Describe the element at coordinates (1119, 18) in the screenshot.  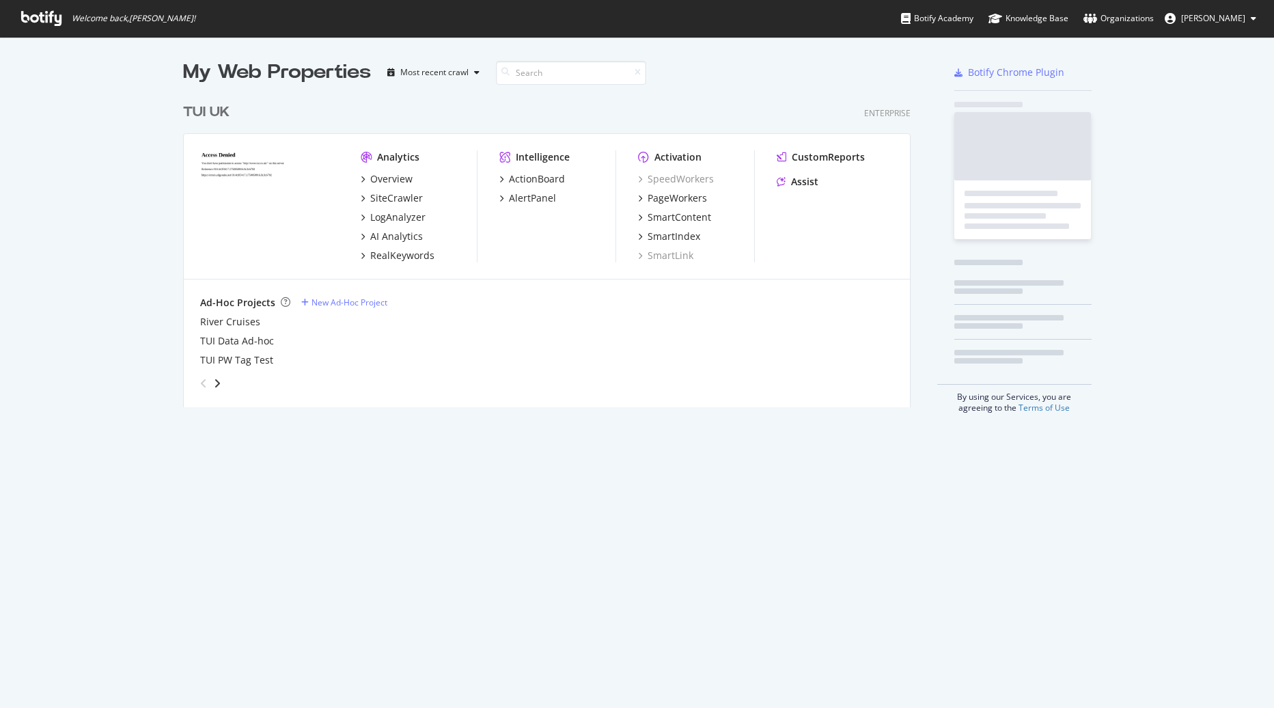
I see `div: Organizations` at that location.